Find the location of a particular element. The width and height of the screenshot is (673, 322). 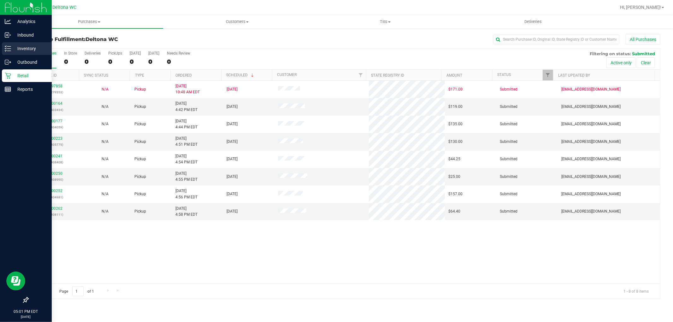

a: 12000252 is located at coordinates (54, 191).